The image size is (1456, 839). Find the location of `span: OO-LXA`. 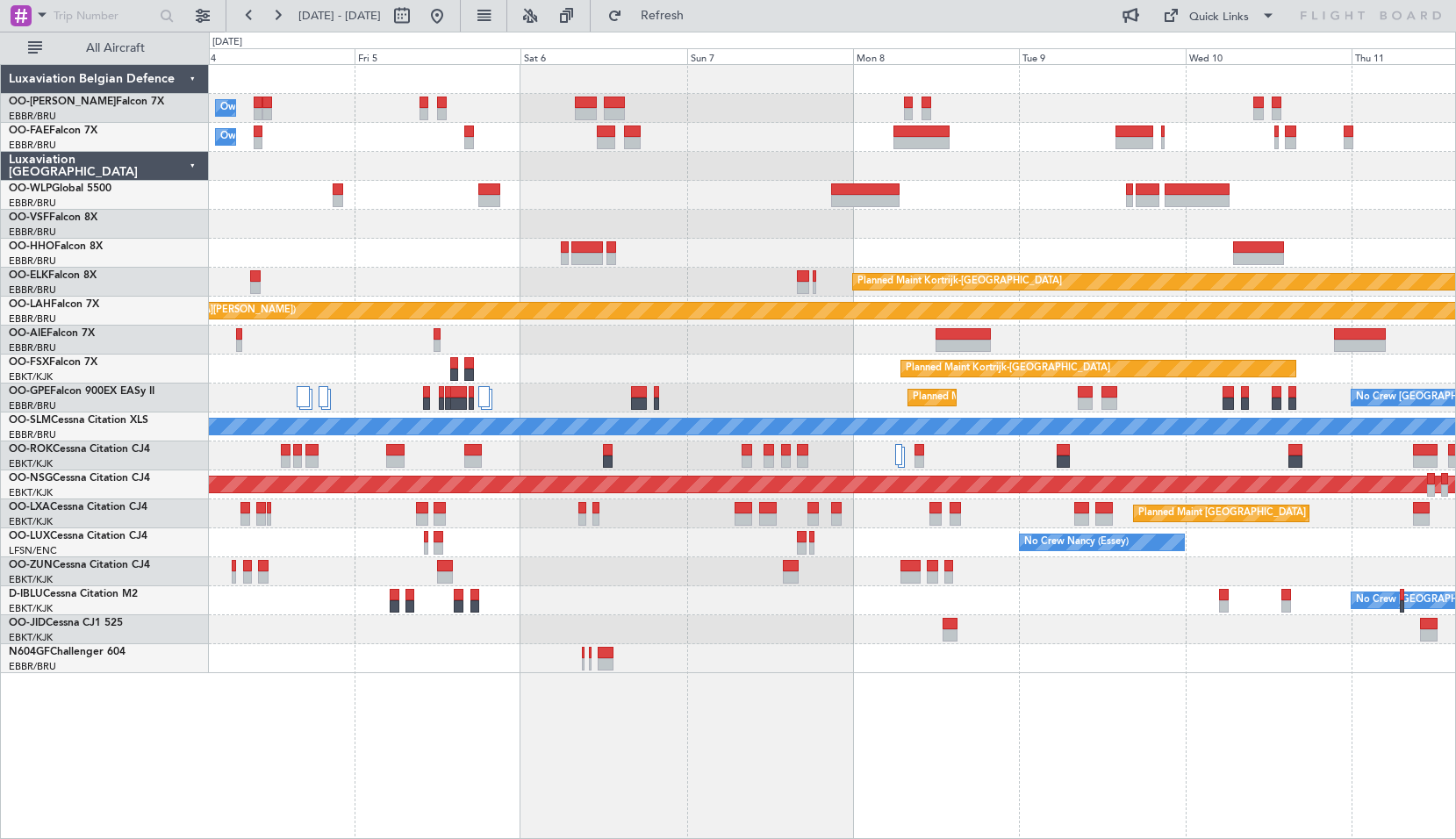

span: OO-LXA is located at coordinates (29, 508).